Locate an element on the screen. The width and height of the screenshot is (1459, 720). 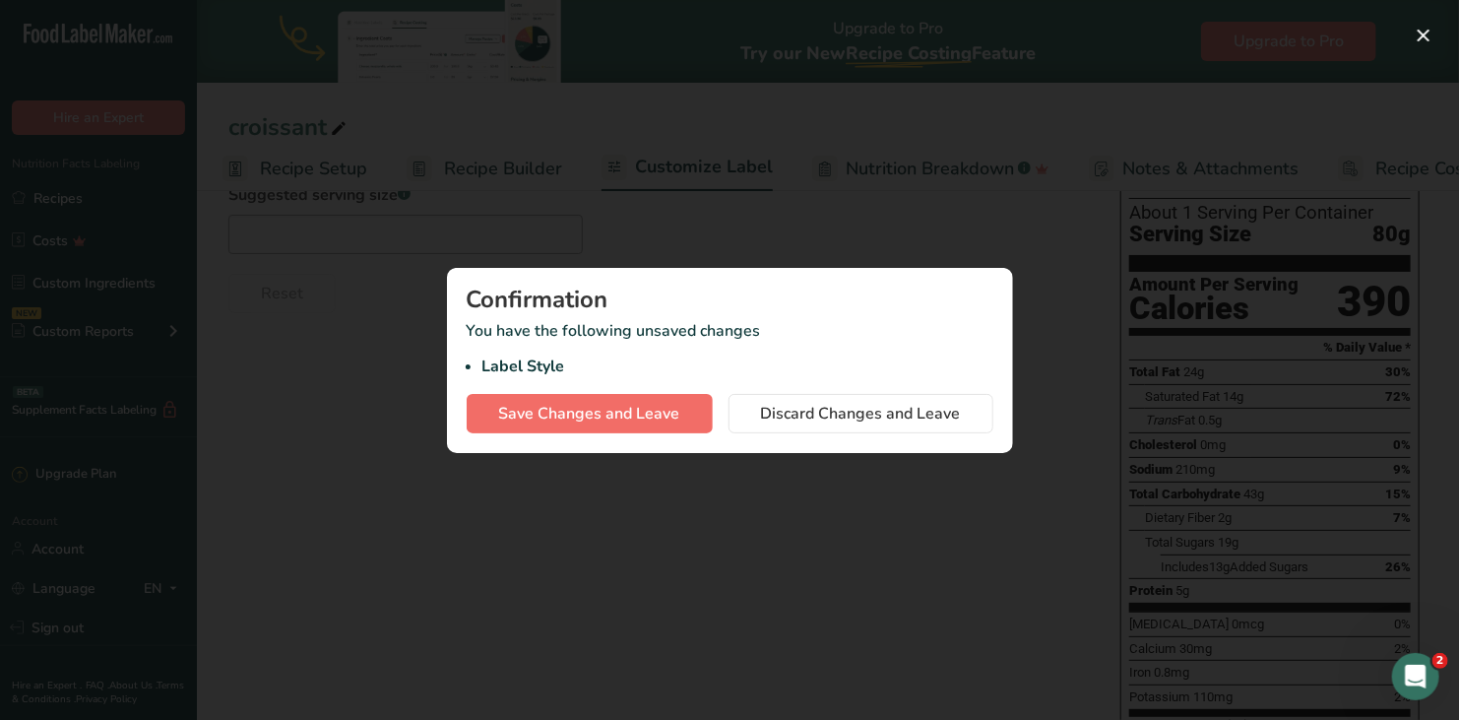
span: Discard Changes and Leave is located at coordinates (861, 414).